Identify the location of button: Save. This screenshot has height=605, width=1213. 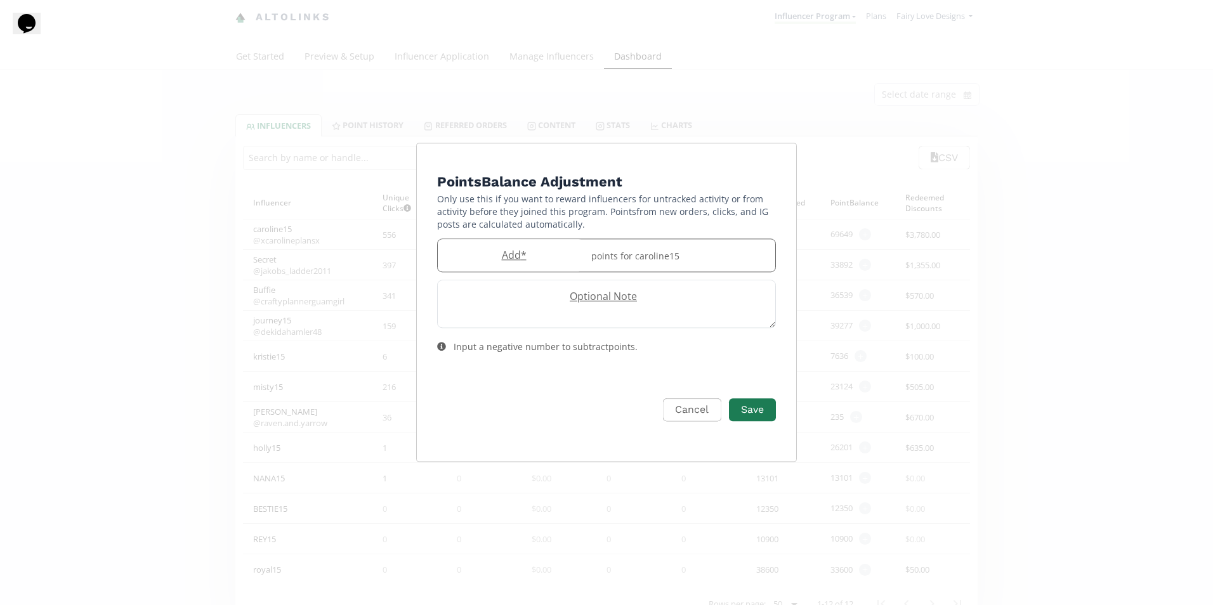
(752, 410).